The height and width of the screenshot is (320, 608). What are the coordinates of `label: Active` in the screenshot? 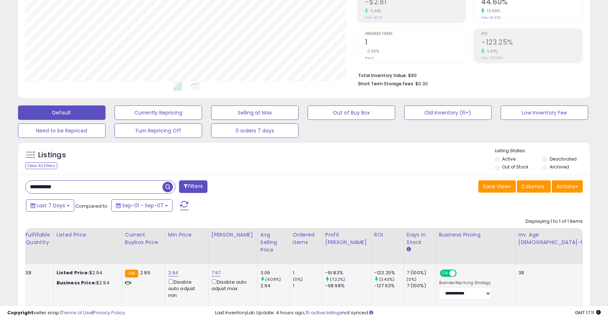 It's located at (509, 159).